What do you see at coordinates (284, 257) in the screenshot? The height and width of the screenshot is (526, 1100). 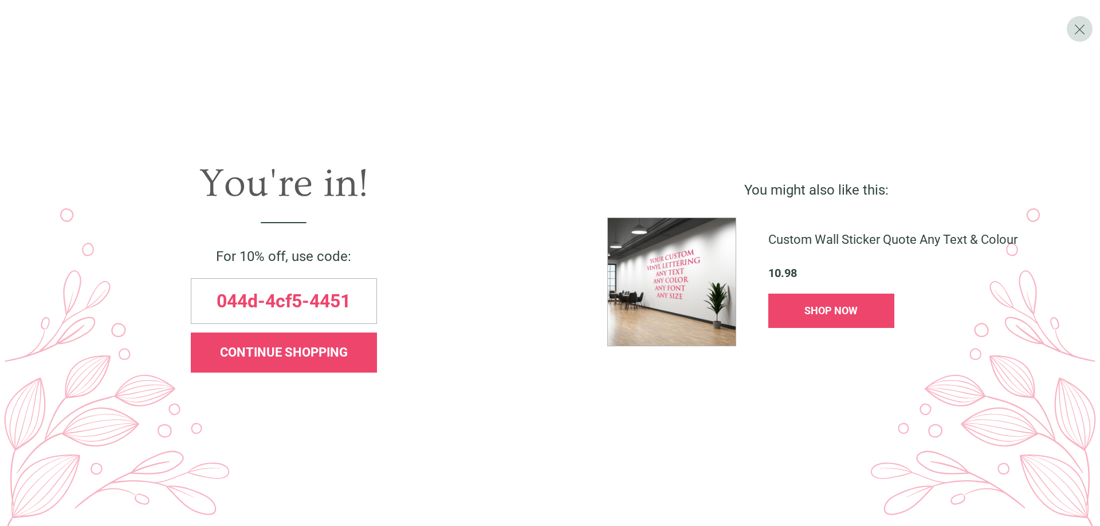 I see `span: For 10% off, use code:` at bounding box center [284, 257].